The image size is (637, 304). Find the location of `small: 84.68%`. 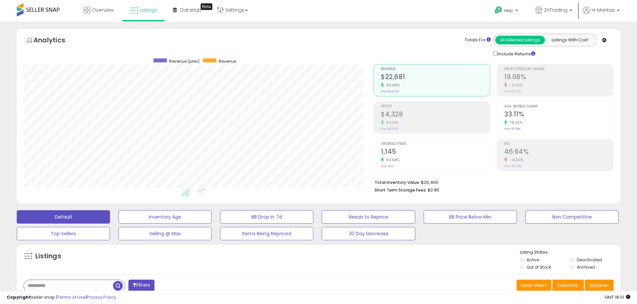

small: 84.68% is located at coordinates (391, 160).